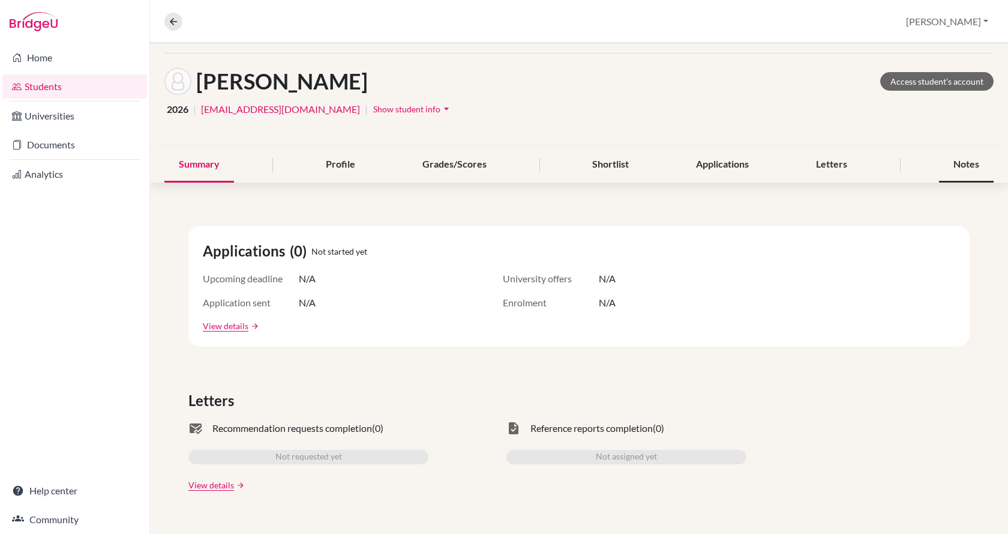  What do you see at coordinates (454, 164) in the screenshot?
I see `div: Grades/Scores` at bounding box center [454, 164].